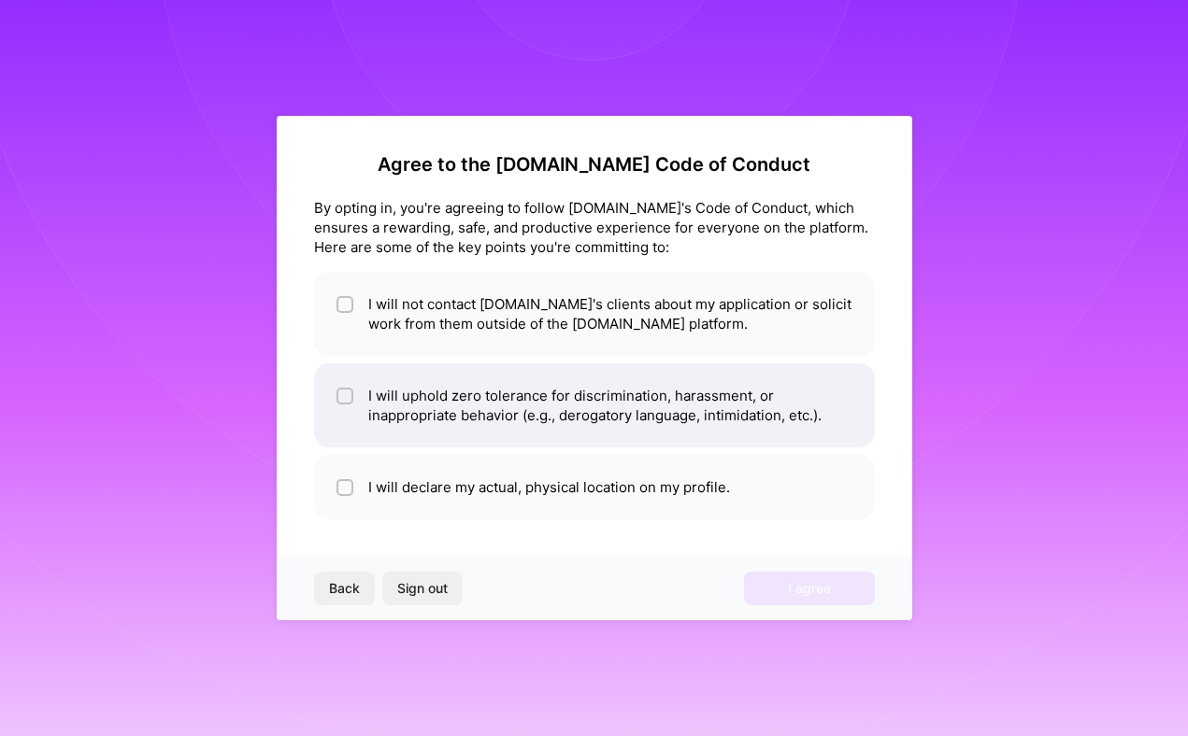 The image size is (1188, 736). I want to click on button: Back, so click(344, 589).